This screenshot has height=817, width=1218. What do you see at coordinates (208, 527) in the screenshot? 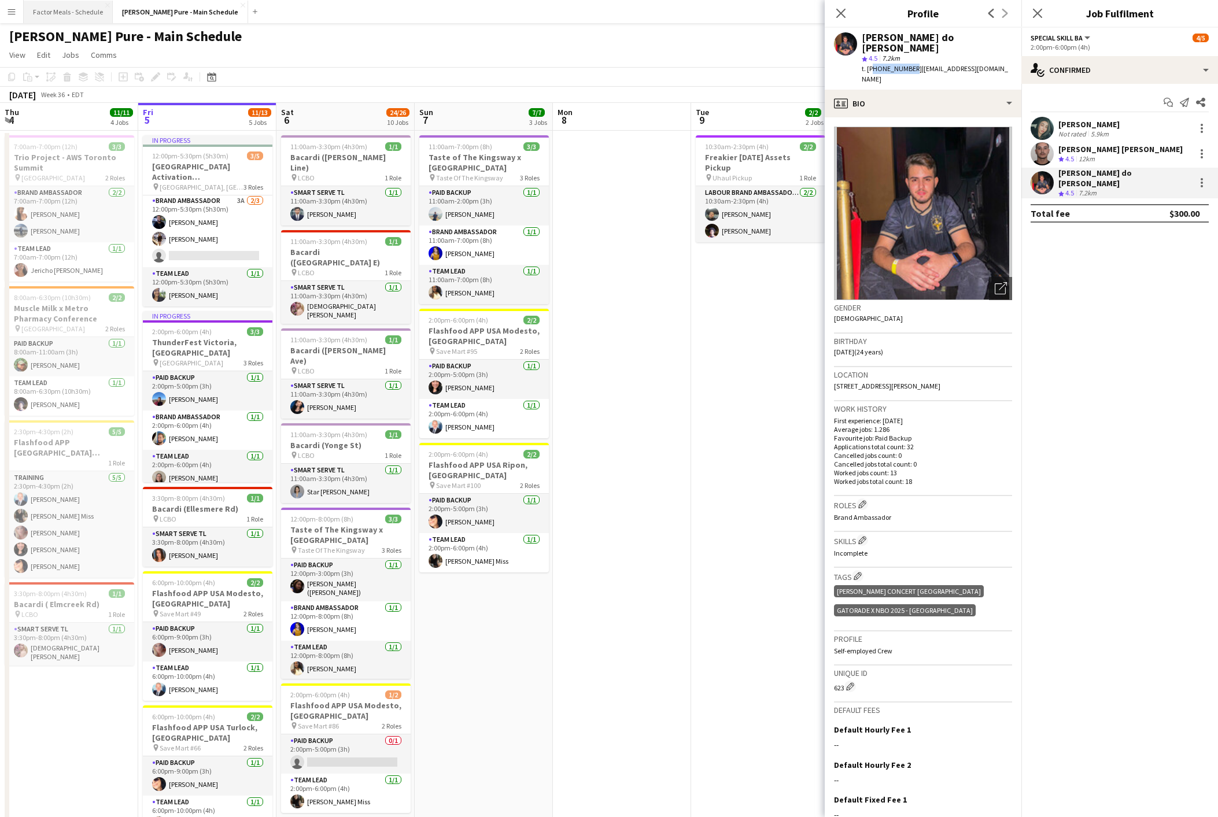
I see `div: 3:30pm-8:00pm (4h30m)1/1Bacardi (Ellesmere Rd) LCBO1 RoleSmart Serve TL1/13:30pm-8:00pm (4h30m)[P...` at bounding box center [208, 527].